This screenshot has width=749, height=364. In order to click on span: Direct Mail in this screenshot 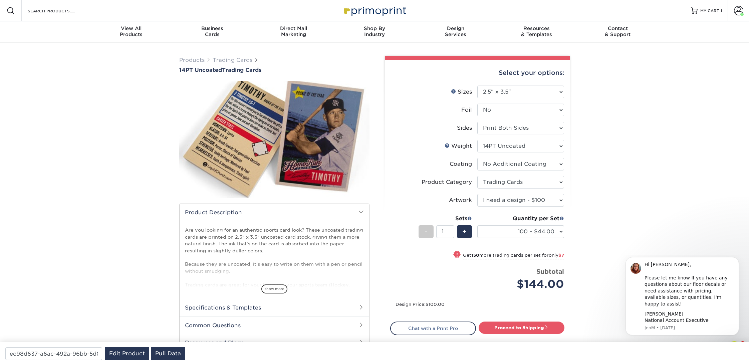, I will do `click(294, 28)`.